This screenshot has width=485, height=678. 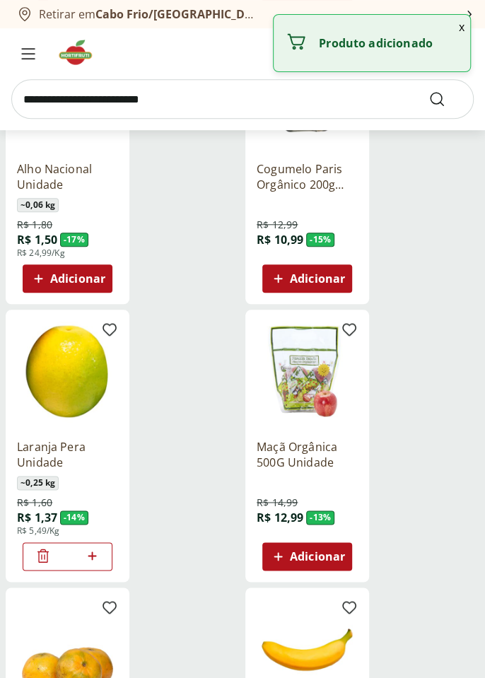 I want to click on span: R$ 1,50, so click(x=37, y=240).